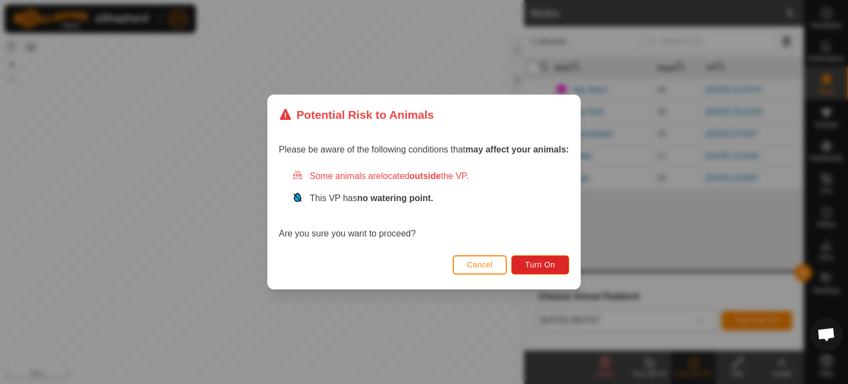 Image resolution: width=848 pixels, height=384 pixels. I want to click on div: Potential Risk to Animals, so click(356, 114).